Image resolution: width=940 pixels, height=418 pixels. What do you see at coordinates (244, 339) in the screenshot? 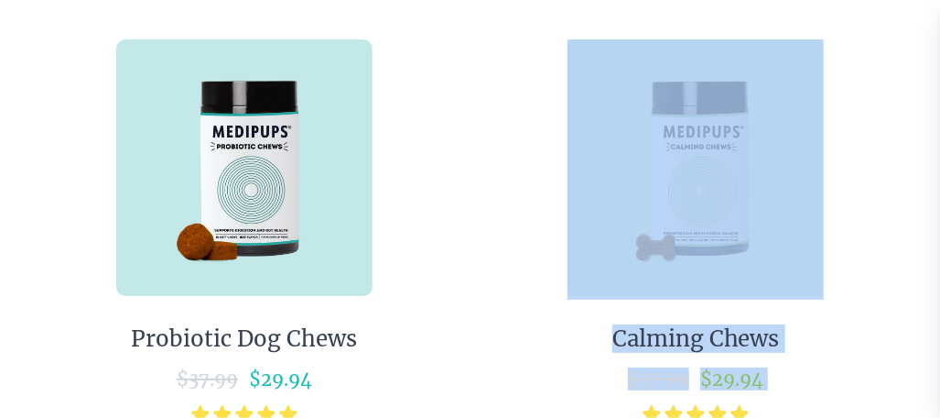
I see `div: Probiotic Dog Chews` at bounding box center [244, 339].